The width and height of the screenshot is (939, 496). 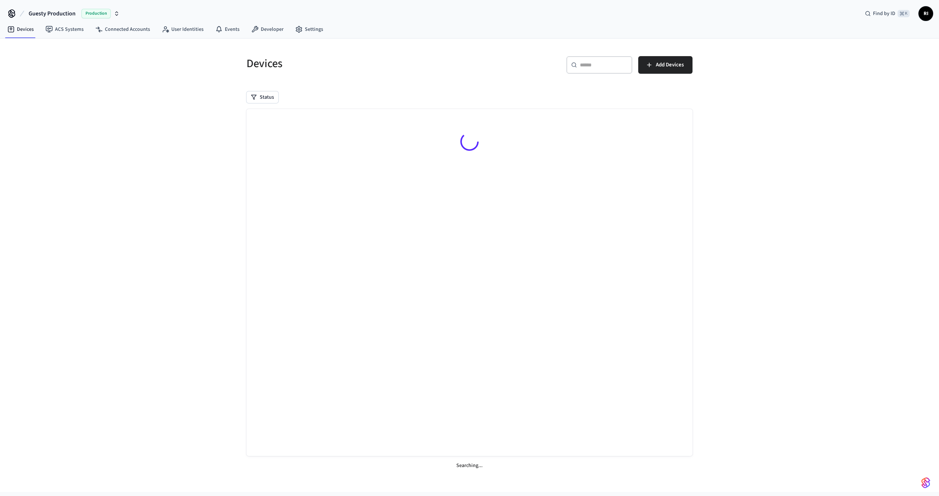 What do you see at coordinates (96, 14) in the screenshot?
I see `span: Production` at bounding box center [96, 14].